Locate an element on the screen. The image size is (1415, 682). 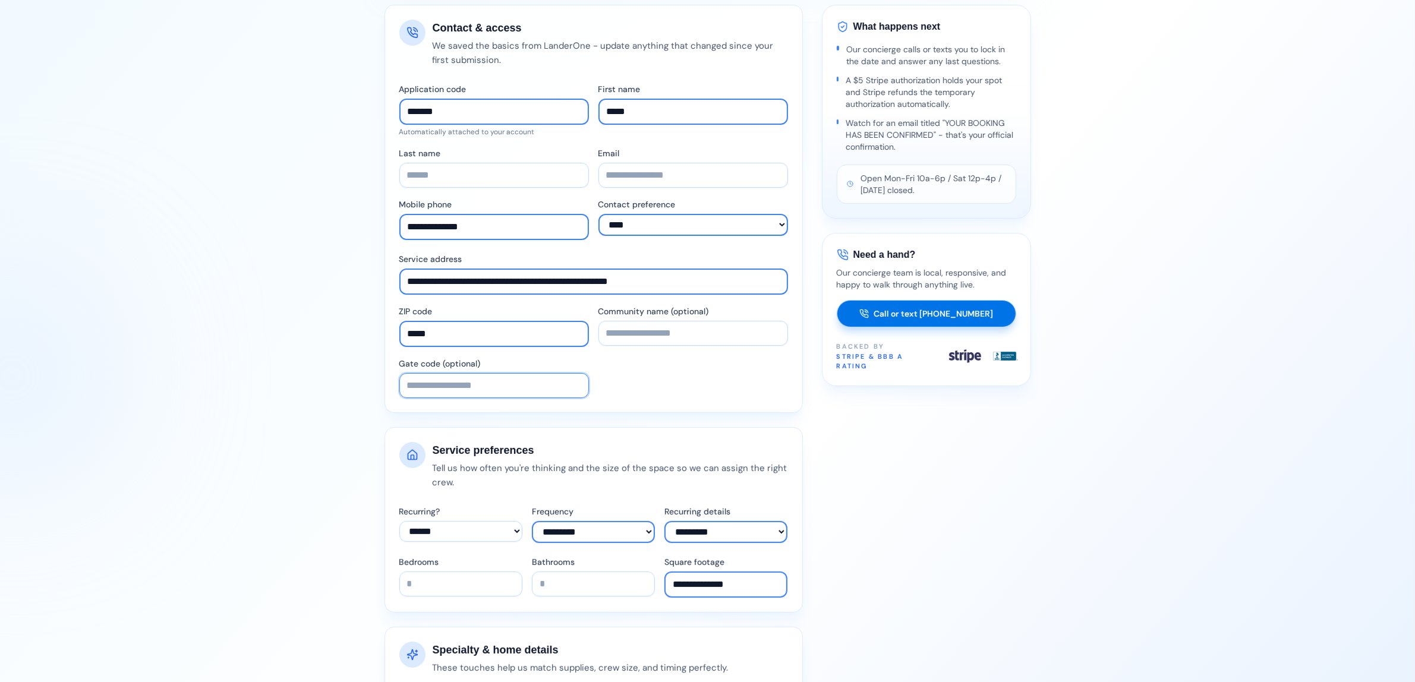
p: Automatically attached to your account is located at coordinates (494, 132).